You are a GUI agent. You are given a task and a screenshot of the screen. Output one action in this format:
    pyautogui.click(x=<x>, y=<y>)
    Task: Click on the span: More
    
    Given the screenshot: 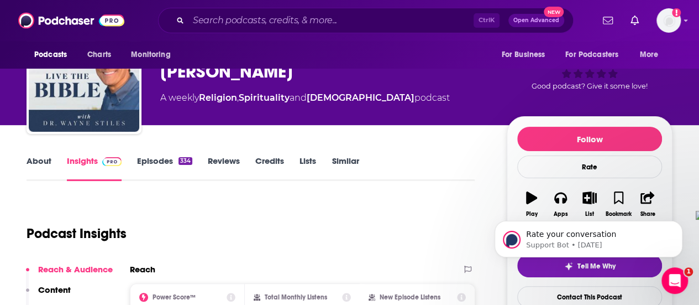 What is the action you would take?
    pyautogui.click(x=650, y=55)
    